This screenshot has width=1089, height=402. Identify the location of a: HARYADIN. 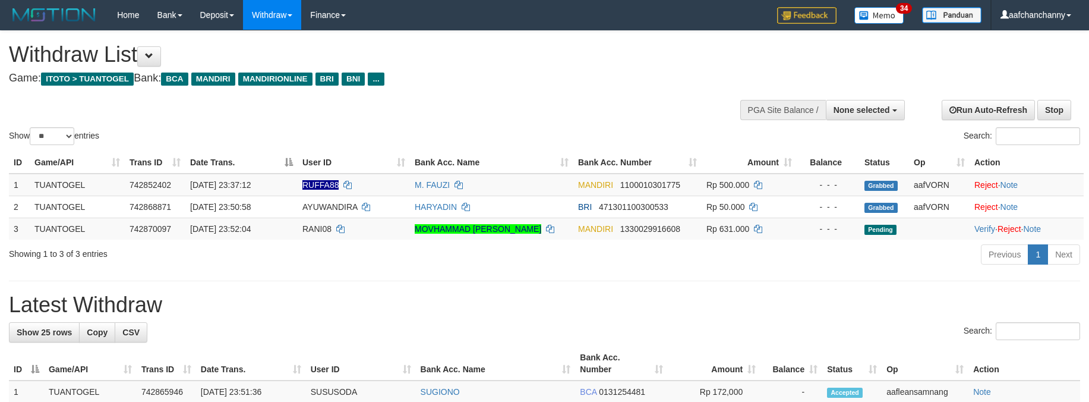
(436, 207).